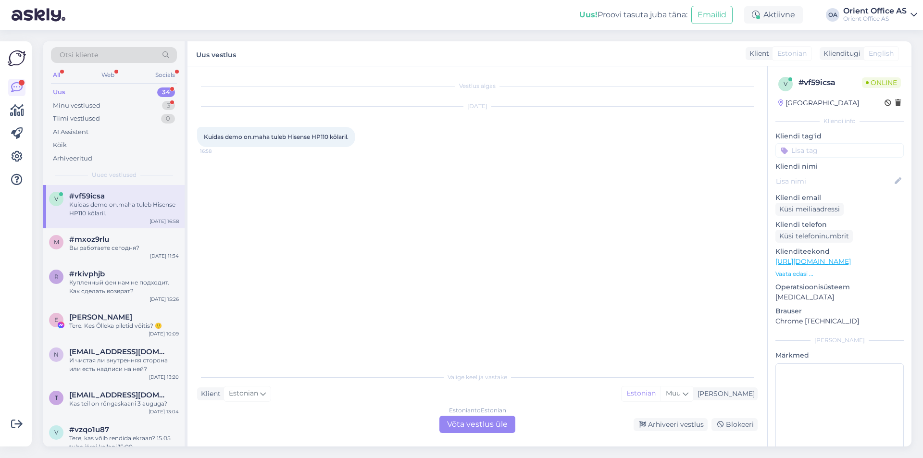 Image resolution: width=923 pixels, height=458 pixels. I want to click on p: Brauser, so click(839, 311).